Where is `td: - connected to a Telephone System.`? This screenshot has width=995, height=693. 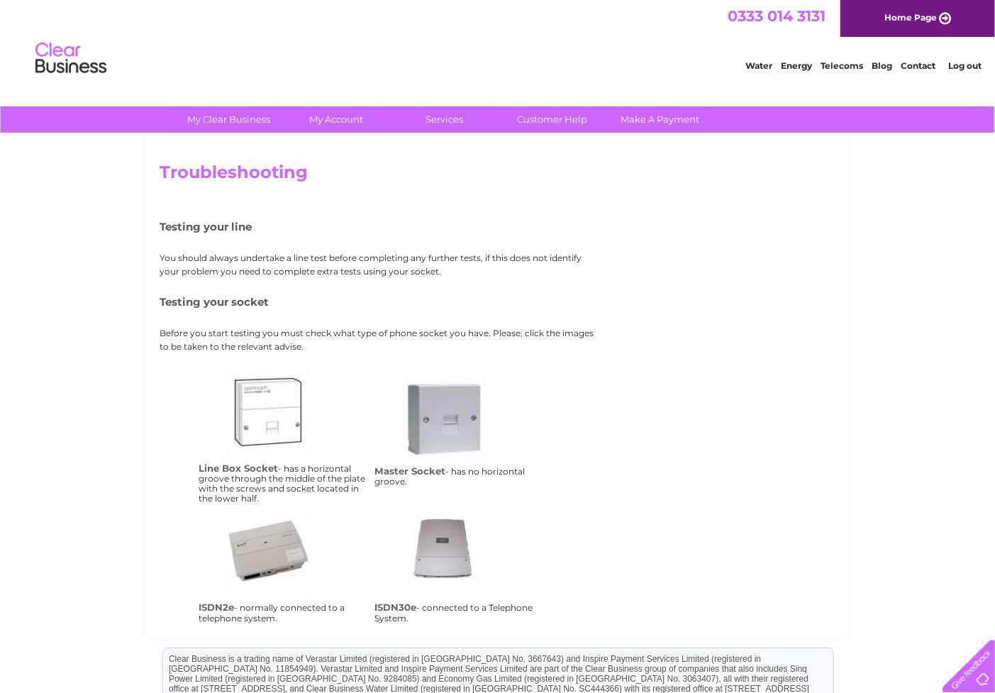
td: - connected to a Telephone System. is located at coordinates (460, 566).